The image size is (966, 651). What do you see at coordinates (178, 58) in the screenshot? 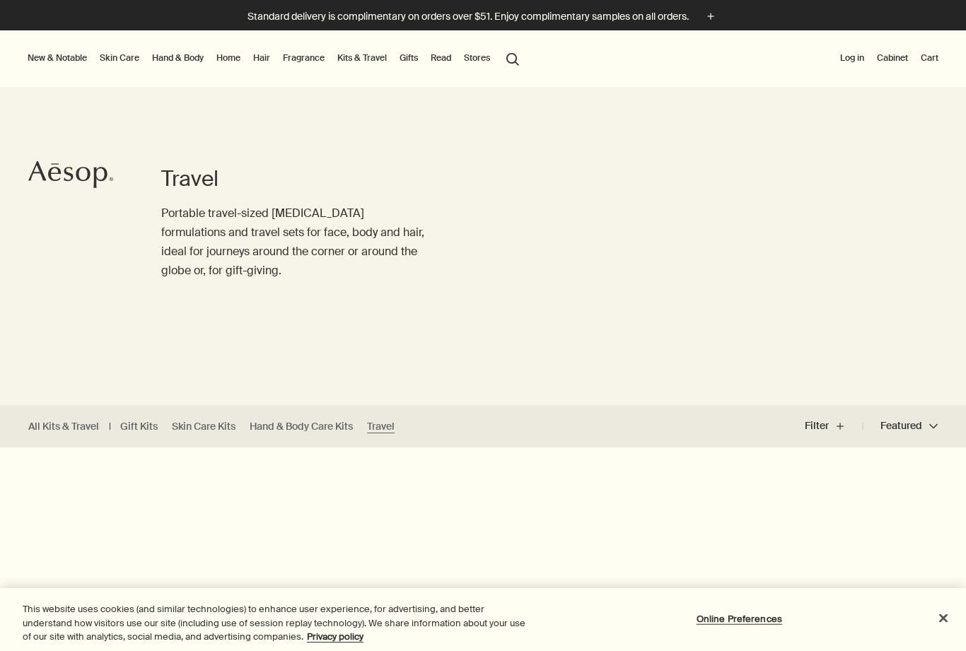
I see `a: Hand & Body` at bounding box center [178, 58].